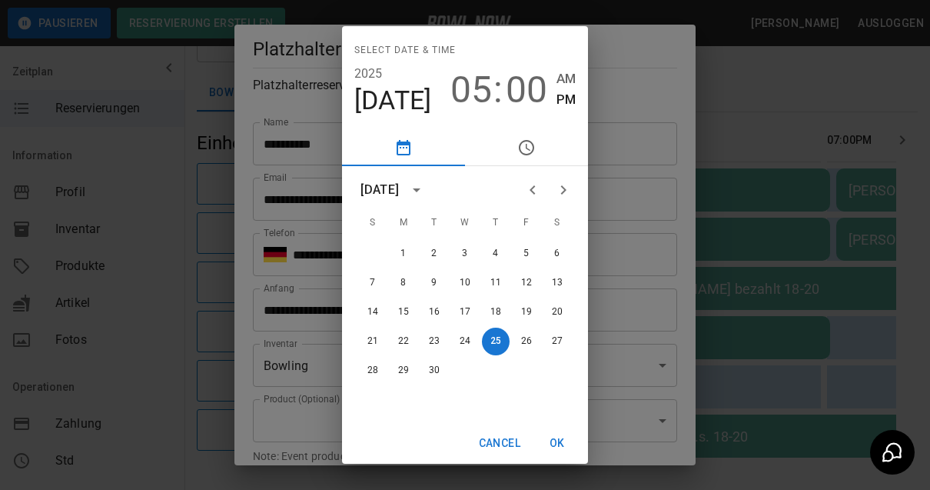  I want to click on button: AM, so click(566, 78).